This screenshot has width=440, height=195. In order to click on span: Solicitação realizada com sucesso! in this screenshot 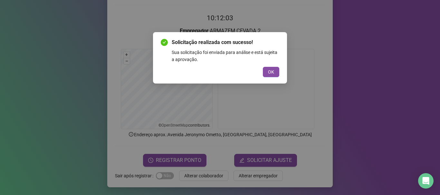, I will do `click(225, 42)`.